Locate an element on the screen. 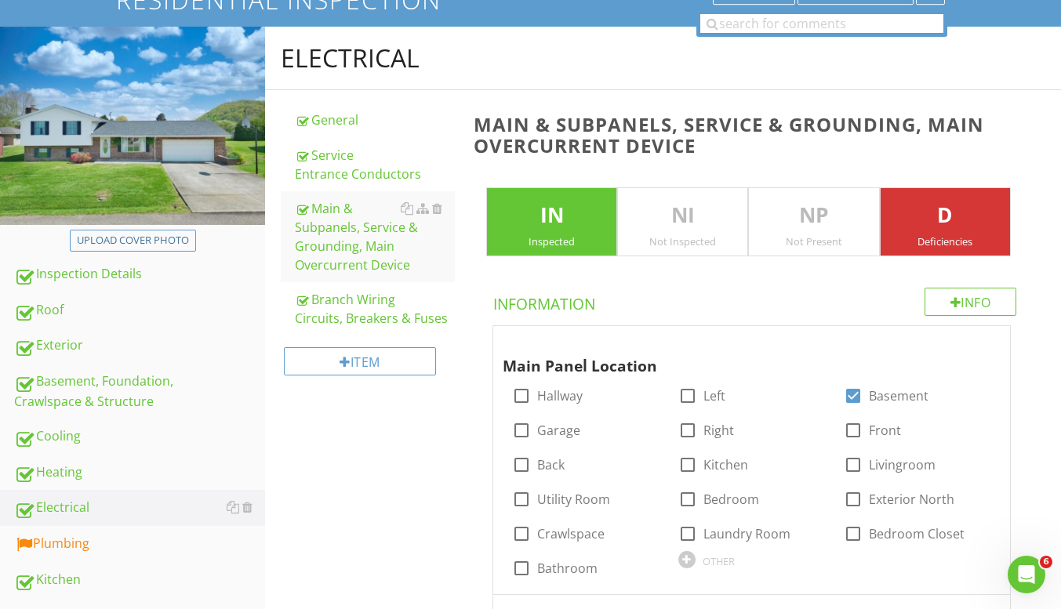  div: Heating is located at coordinates (140, 473).